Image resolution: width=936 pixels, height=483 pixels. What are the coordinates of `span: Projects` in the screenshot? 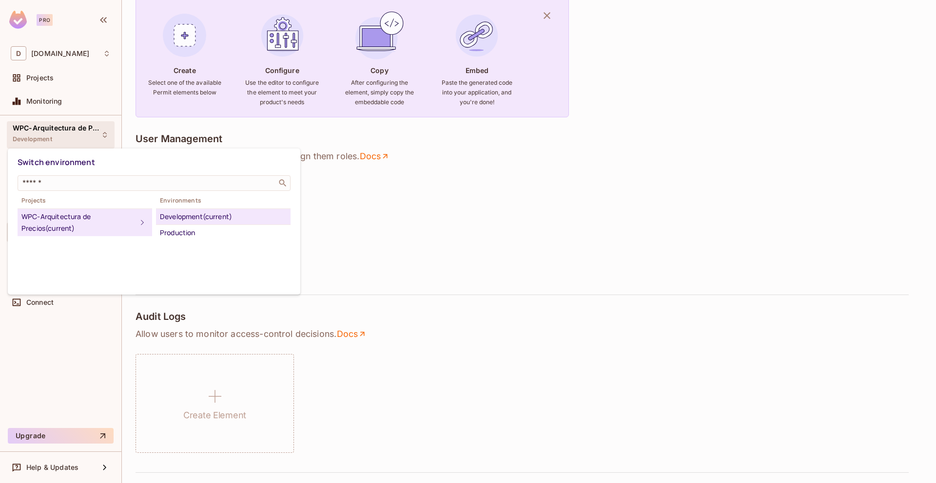 It's located at (85, 201).